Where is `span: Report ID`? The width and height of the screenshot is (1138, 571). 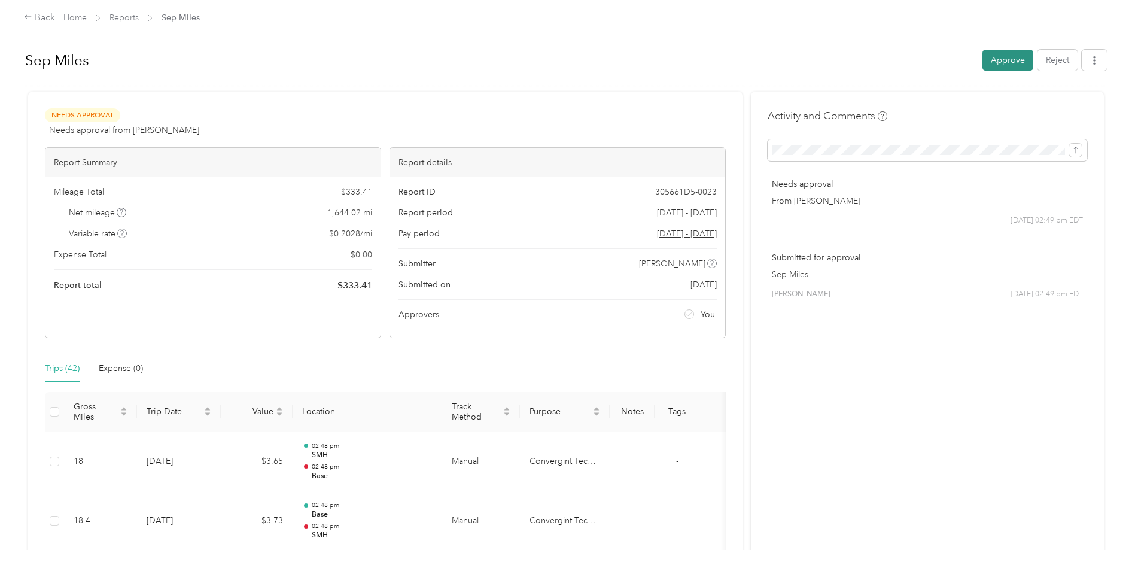 span: Report ID is located at coordinates (417, 191).